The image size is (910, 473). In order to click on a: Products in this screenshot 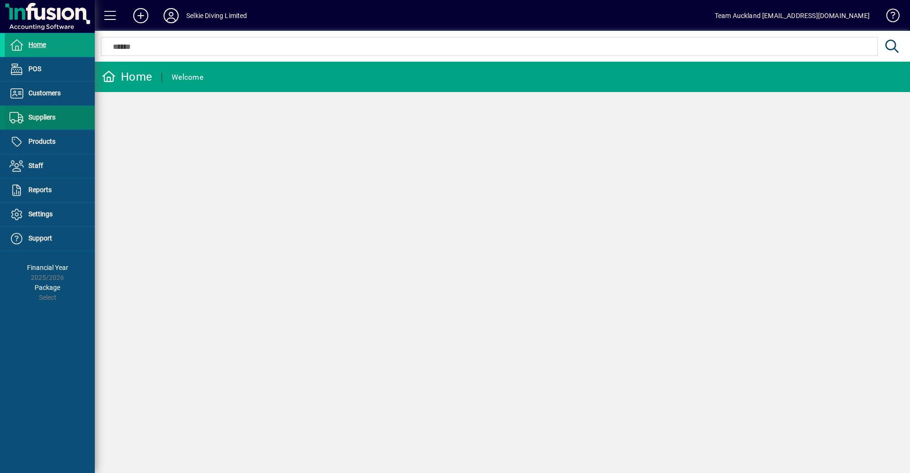, I will do `click(50, 142)`.